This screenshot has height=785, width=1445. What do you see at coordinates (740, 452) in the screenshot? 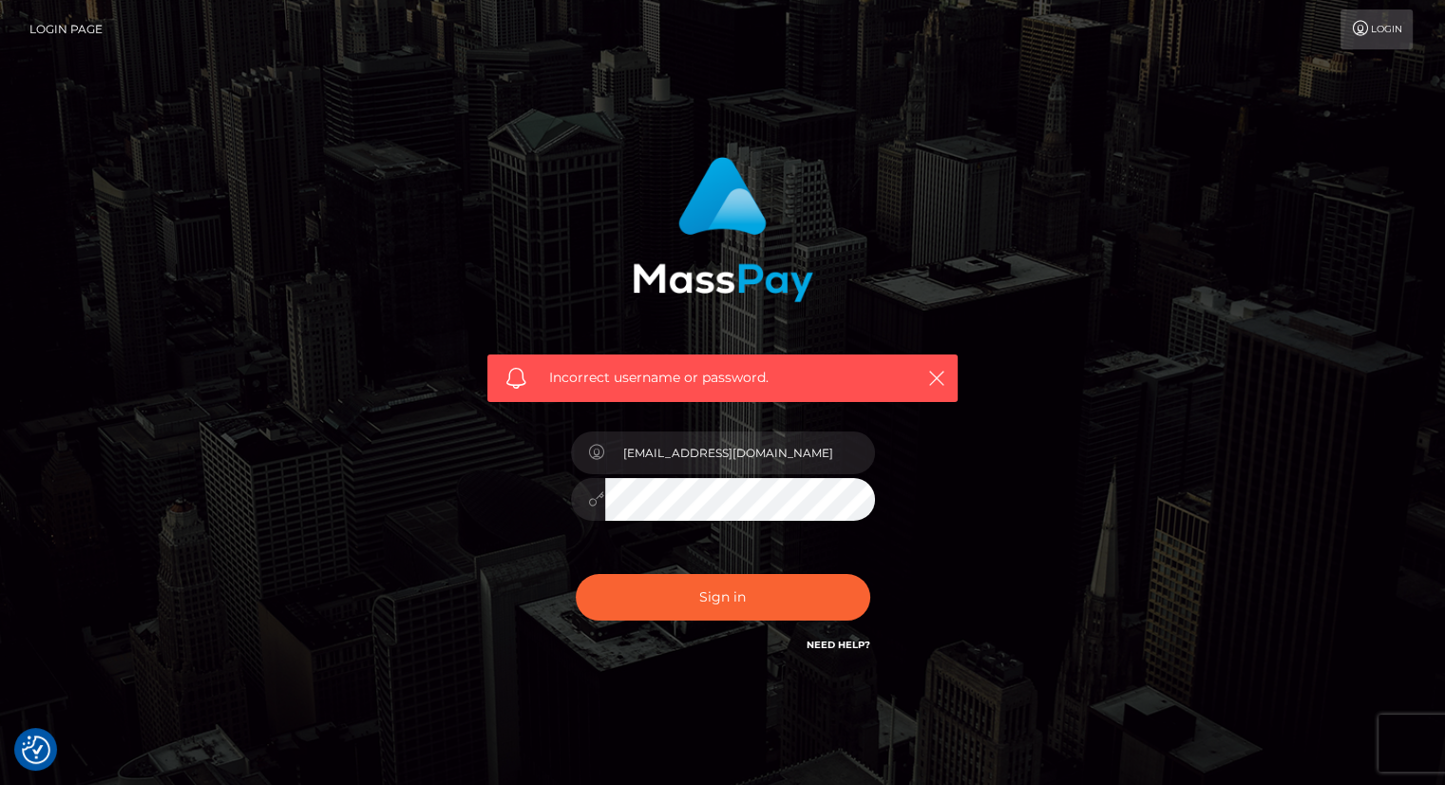
I see `input: Username...` at bounding box center [740, 452].